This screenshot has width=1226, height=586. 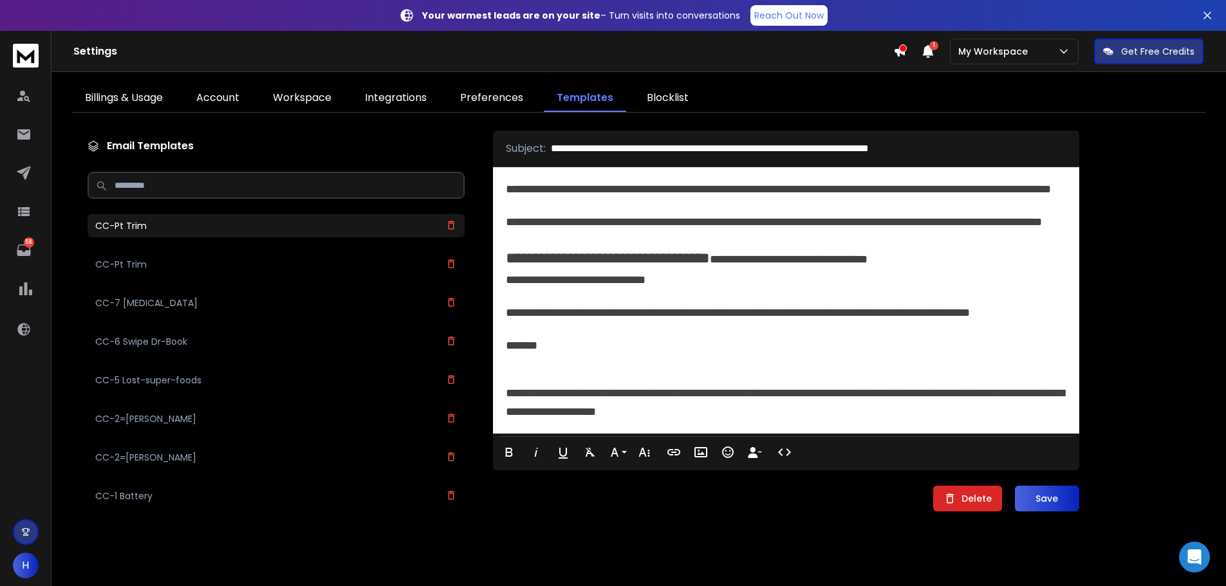 What do you see at coordinates (396, 98) in the screenshot?
I see `a: Integrations` at bounding box center [396, 98].